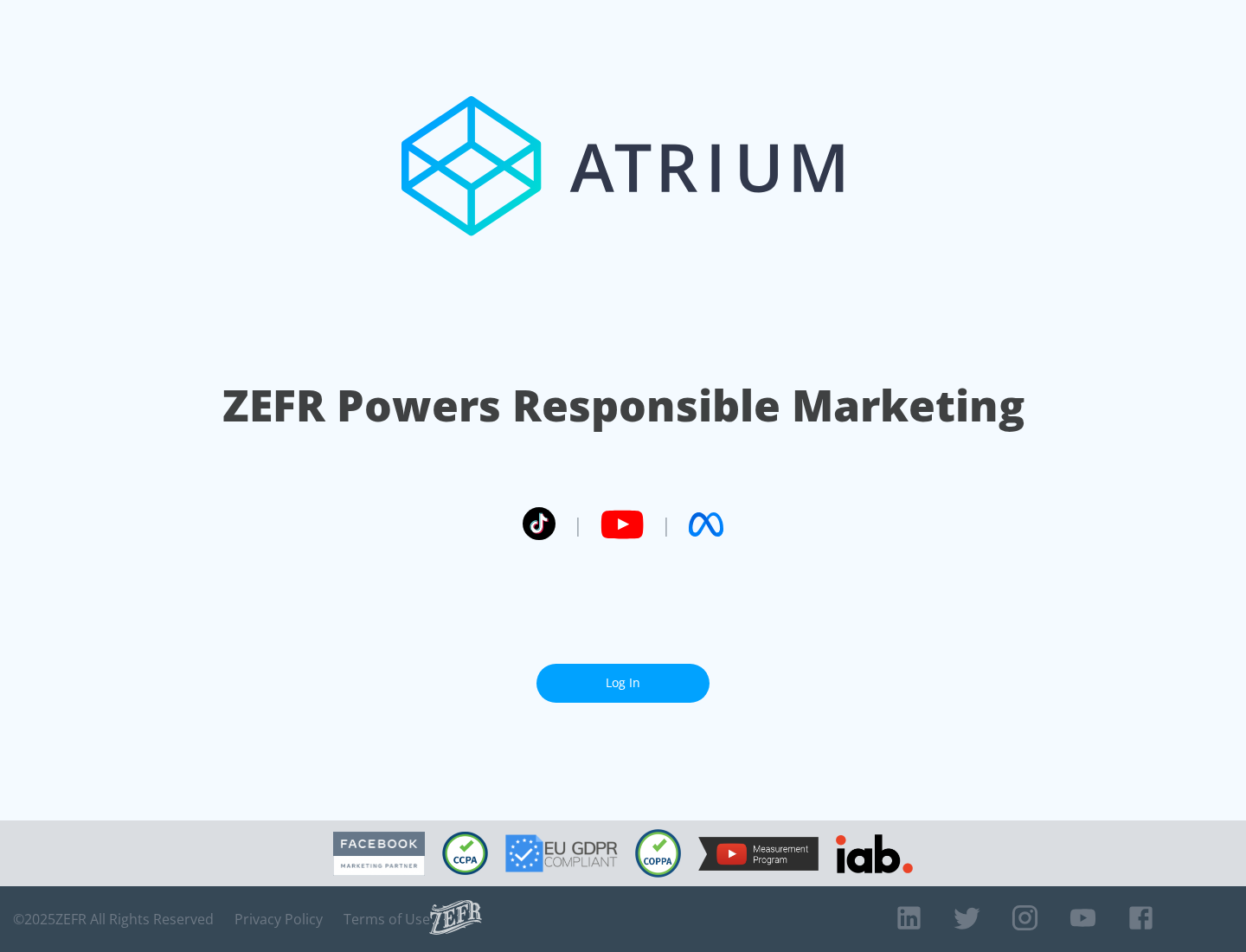  What do you see at coordinates (387, 919) in the screenshot?
I see `a: Terms of Use` at bounding box center [387, 919].